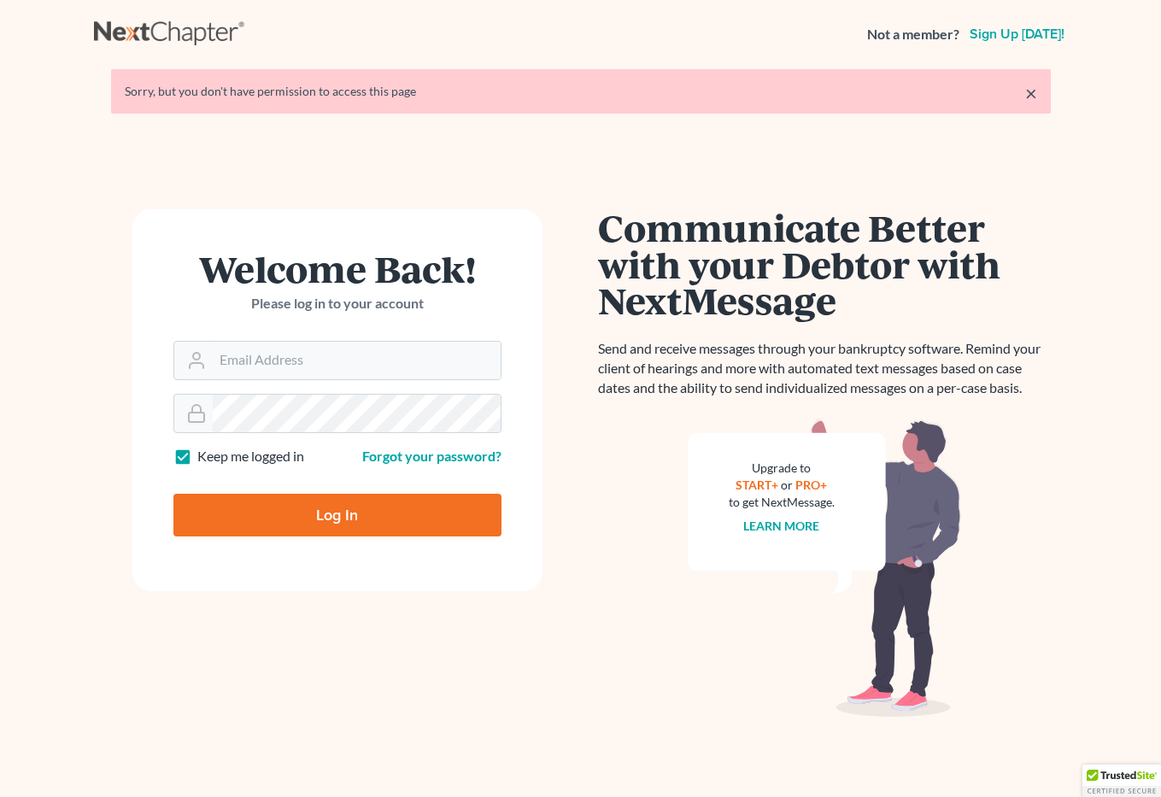  What do you see at coordinates (824, 568) in the screenshot?
I see `img: nextmessage_bg-59042aed3d76b12b5cd301f8e5b87938c9018125f34e5fa2b7a6b67550977c72.svg` at bounding box center [824, 568].